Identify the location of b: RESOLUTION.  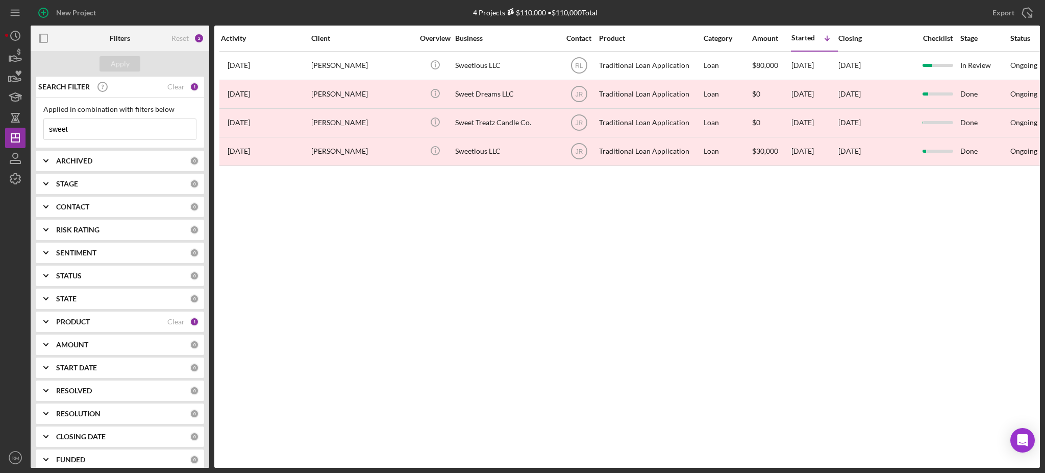
(78, 413).